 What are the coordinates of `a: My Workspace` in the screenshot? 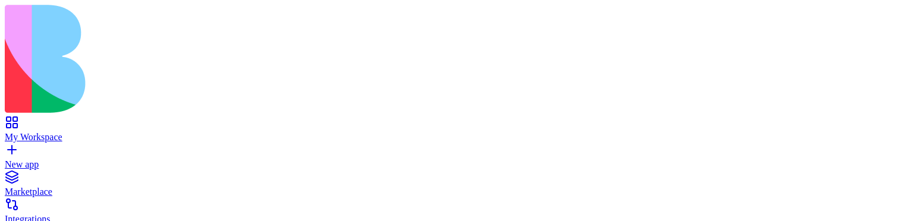 It's located at (449, 132).